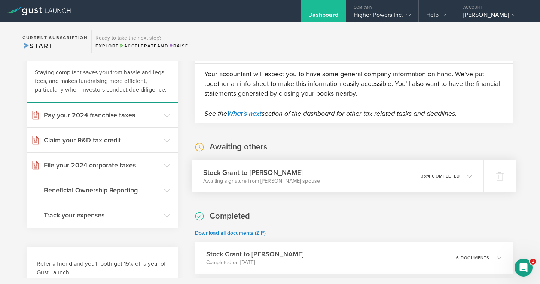 The height and width of the screenshot is (284, 540). What do you see at coordinates (102, 115) in the screenshot?
I see `h3: Pay your 2024 franchise taxes` at bounding box center [102, 115].